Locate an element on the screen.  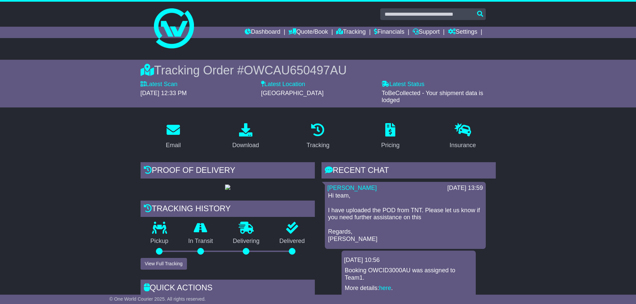
label: Latest Scan is located at coordinates (159, 84).